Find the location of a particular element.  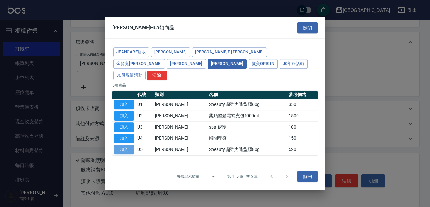

td: 350 is located at coordinates (302, 105).